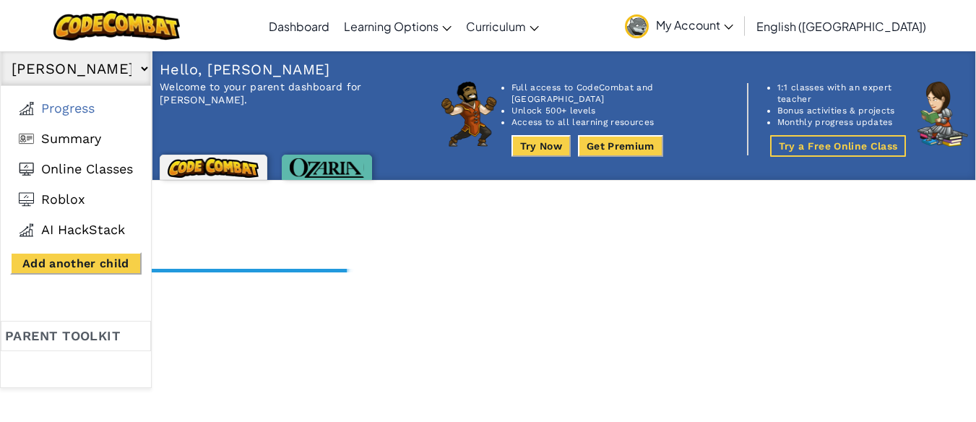 This screenshot has height=422, width=976. I want to click on div: Parent toolkit, so click(76, 336).